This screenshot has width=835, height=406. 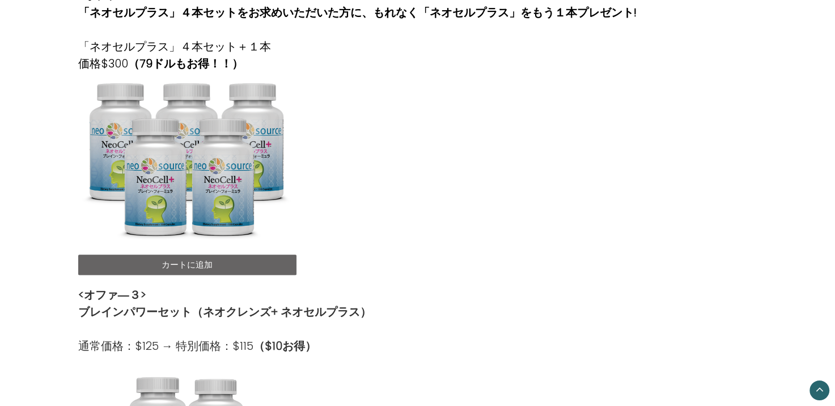 I want to click on p: 「ネオセルプラス」４本セット＋１本, so click(x=357, y=47).